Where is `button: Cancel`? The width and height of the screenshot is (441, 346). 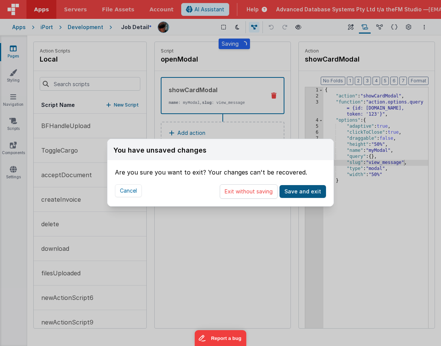
button: Cancel is located at coordinates (128, 191).